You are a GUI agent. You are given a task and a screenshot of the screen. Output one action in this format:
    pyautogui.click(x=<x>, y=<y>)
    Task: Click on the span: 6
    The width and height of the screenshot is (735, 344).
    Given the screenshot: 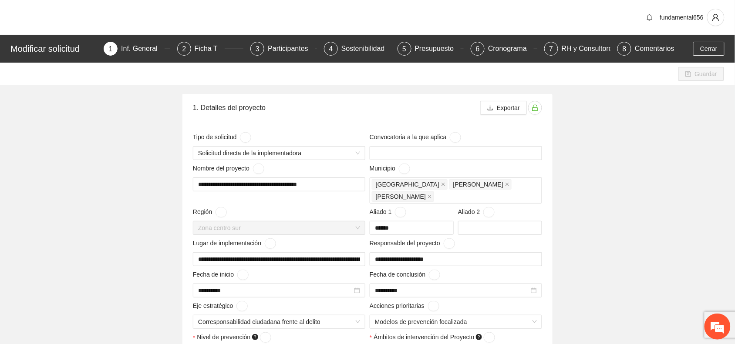 What is the action you would take?
    pyautogui.click(x=477, y=49)
    